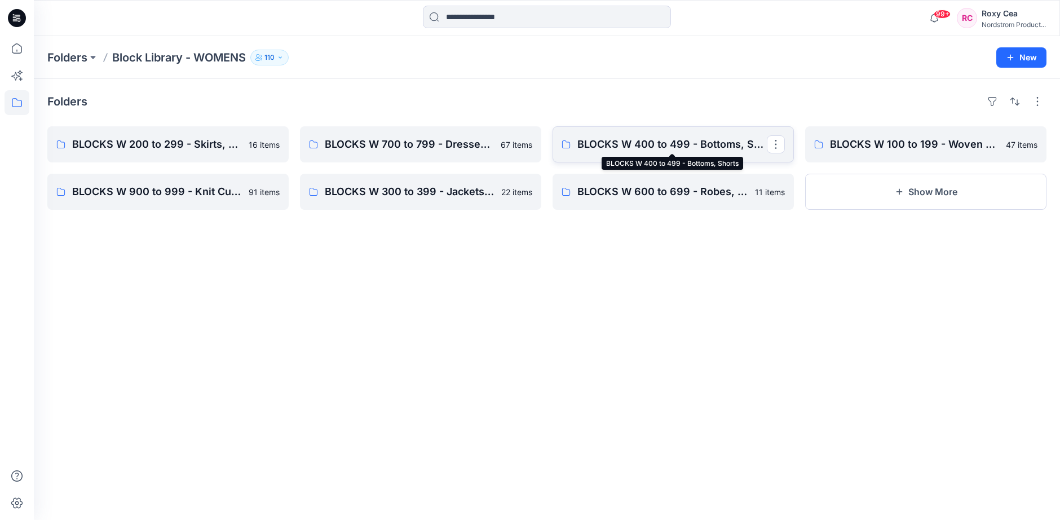 The height and width of the screenshot is (520, 1060). I want to click on p: 16 items, so click(264, 144).